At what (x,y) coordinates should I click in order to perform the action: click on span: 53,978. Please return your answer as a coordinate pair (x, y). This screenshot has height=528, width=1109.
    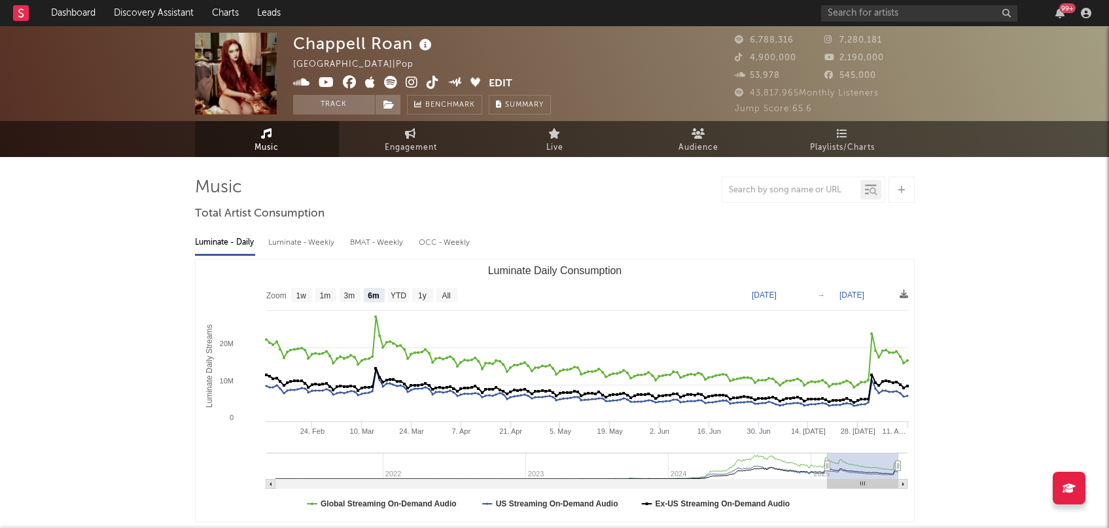
    Looking at the image, I should click on (757, 75).